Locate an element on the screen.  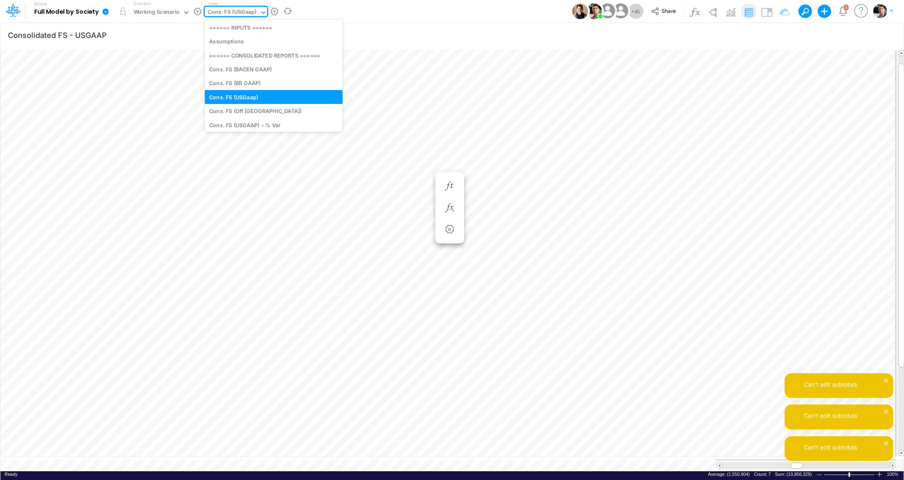
input: Type a title here is located at coordinates (365, 35).